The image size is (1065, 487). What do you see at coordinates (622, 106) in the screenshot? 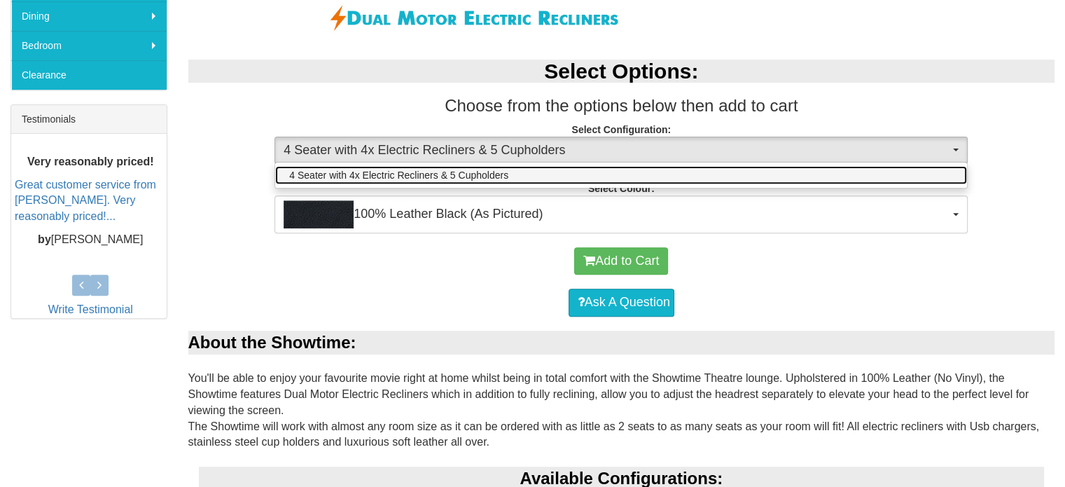
I see `h3: Choose from the options below then add to cart` at bounding box center [622, 106].